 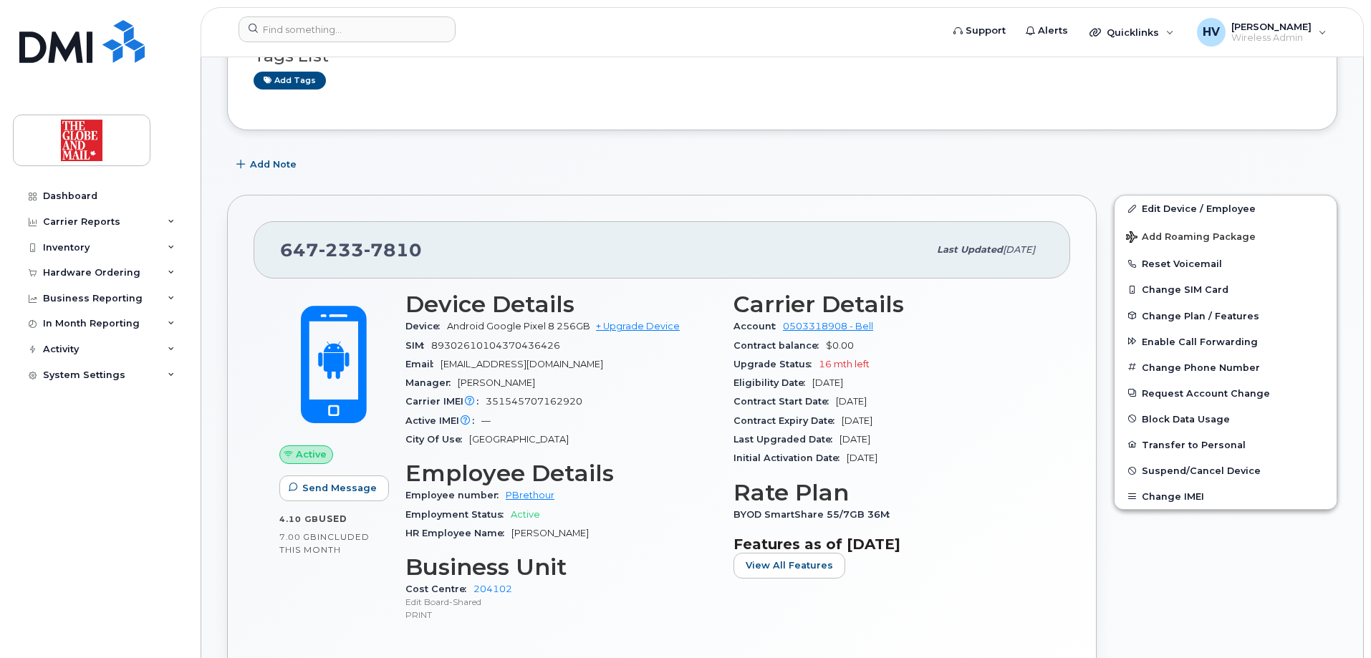 I want to click on a: Add tags, so click(x=289, y=80).